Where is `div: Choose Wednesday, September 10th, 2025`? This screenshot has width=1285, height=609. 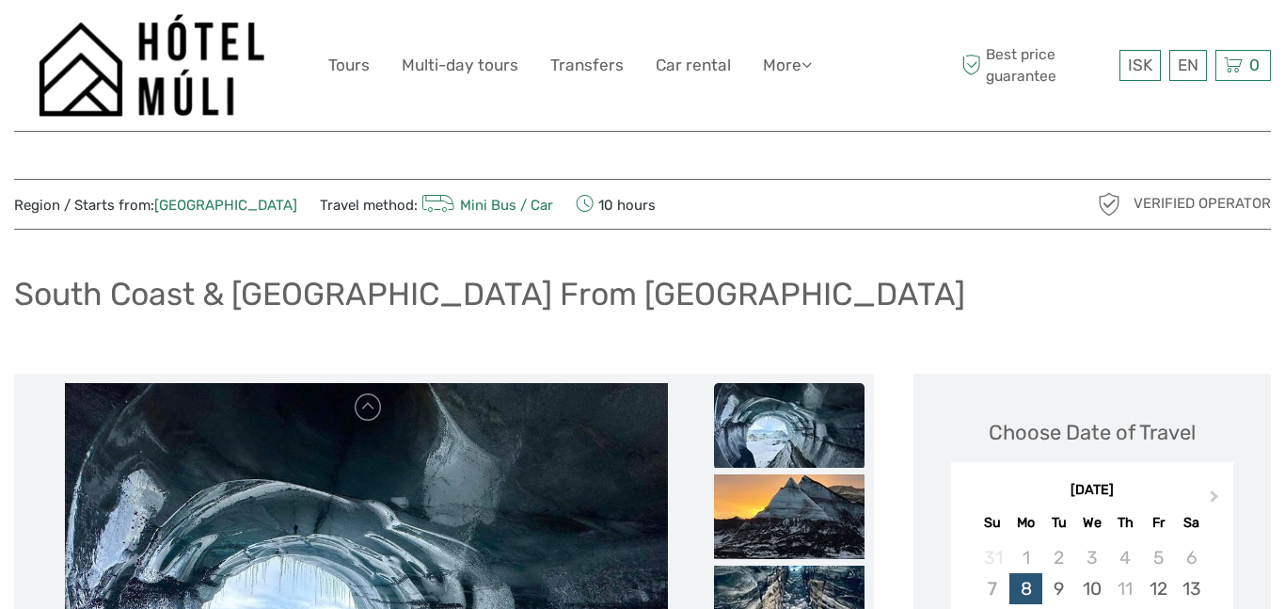 div: Choose Wednesday, September 10th, 2025 is located at coordinates (1091, 588).